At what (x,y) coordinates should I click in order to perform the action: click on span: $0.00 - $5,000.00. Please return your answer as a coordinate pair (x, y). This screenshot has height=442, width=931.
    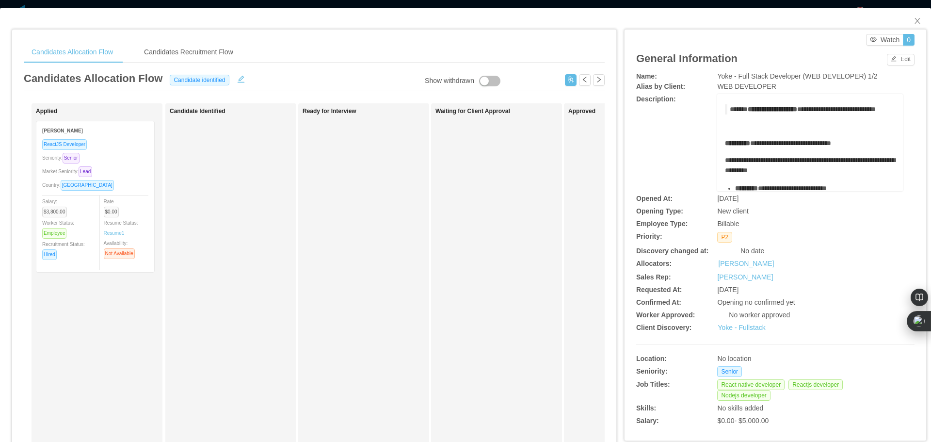
    Looking at the image, I should click on (743, 421).